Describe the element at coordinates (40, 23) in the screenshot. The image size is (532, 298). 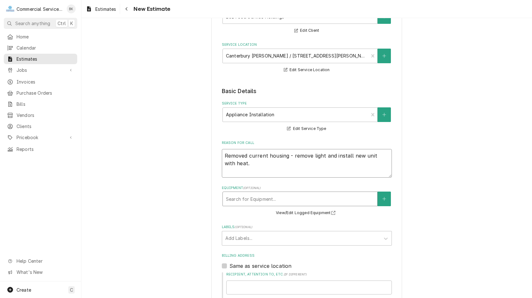
I see `button: Search anythingCtrlK` at that location.